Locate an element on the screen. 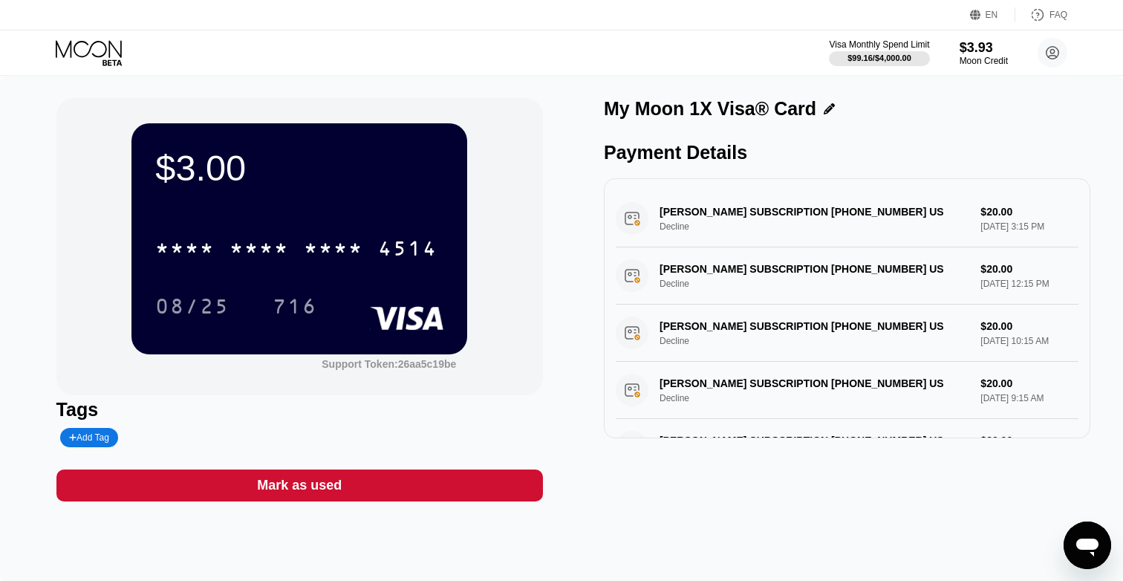  div: $3.00 is located at coordinates (299, 168).